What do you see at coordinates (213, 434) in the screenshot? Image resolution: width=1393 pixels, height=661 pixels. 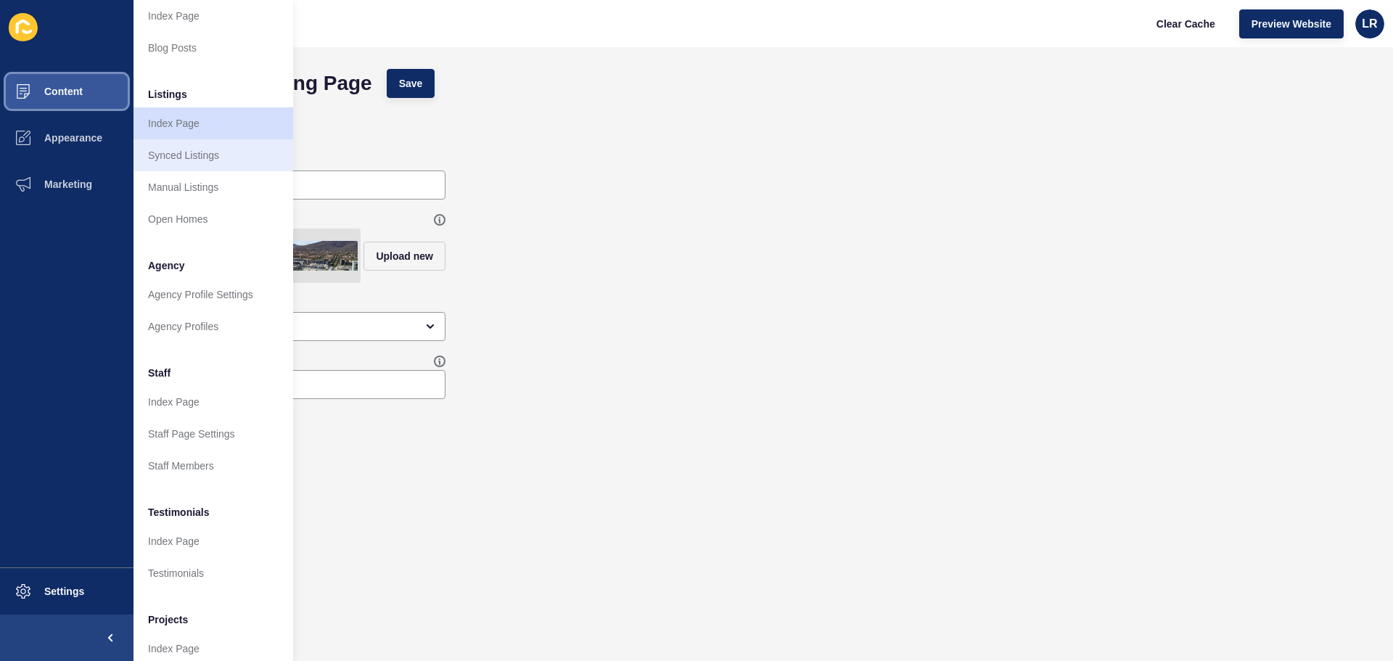 I see `a: Staff Page Settings` at bounding box center [213, 434].